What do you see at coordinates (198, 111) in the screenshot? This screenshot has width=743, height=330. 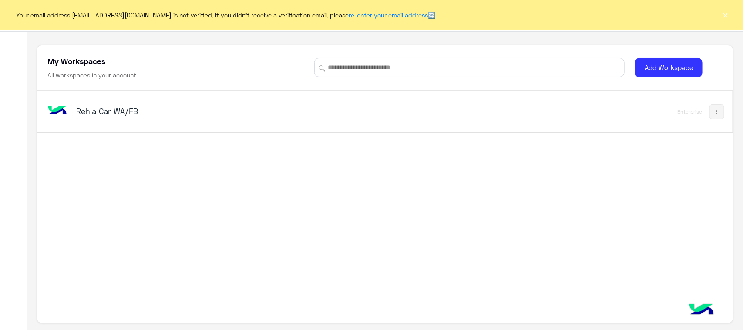 I see `h5: Rehla Car WA/FB` at bounding box center [198, 111].